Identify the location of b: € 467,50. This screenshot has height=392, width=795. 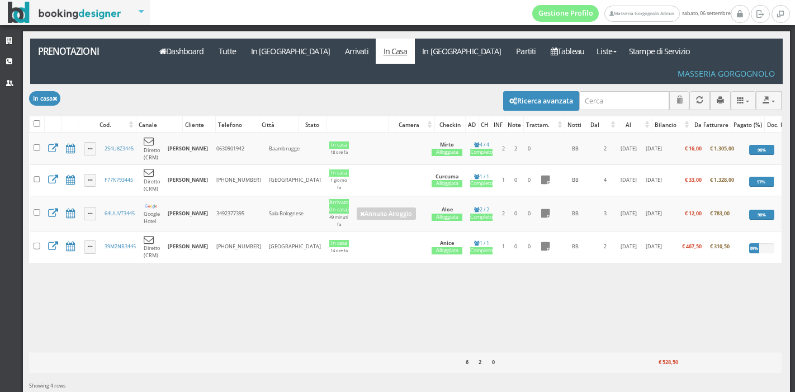
(691, 246).